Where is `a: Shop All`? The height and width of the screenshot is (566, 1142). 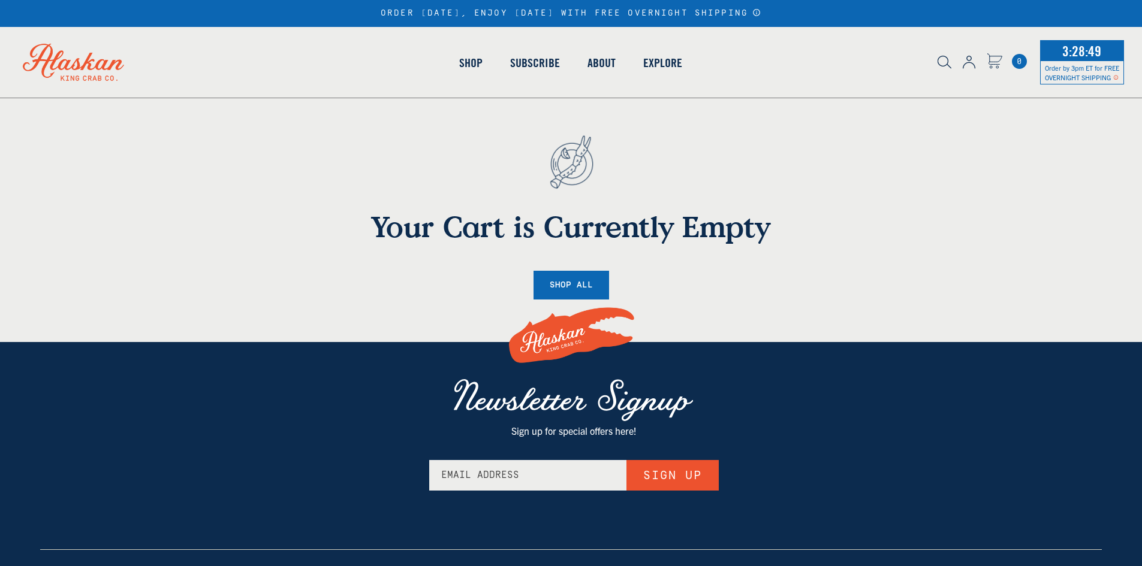
a: Shop All is located at coordinates (571, 285).